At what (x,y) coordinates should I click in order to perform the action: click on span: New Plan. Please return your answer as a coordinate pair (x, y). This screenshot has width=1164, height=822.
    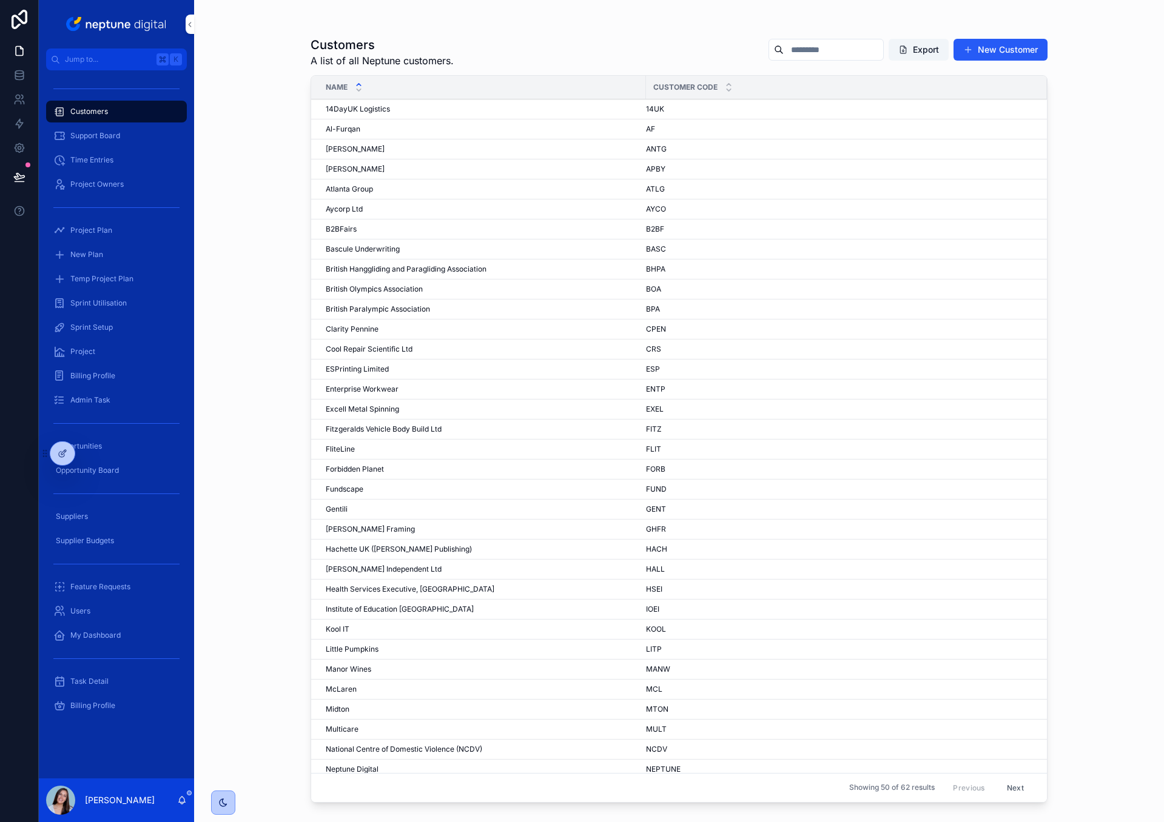
    Looking at the image, I should click on (87, 255).